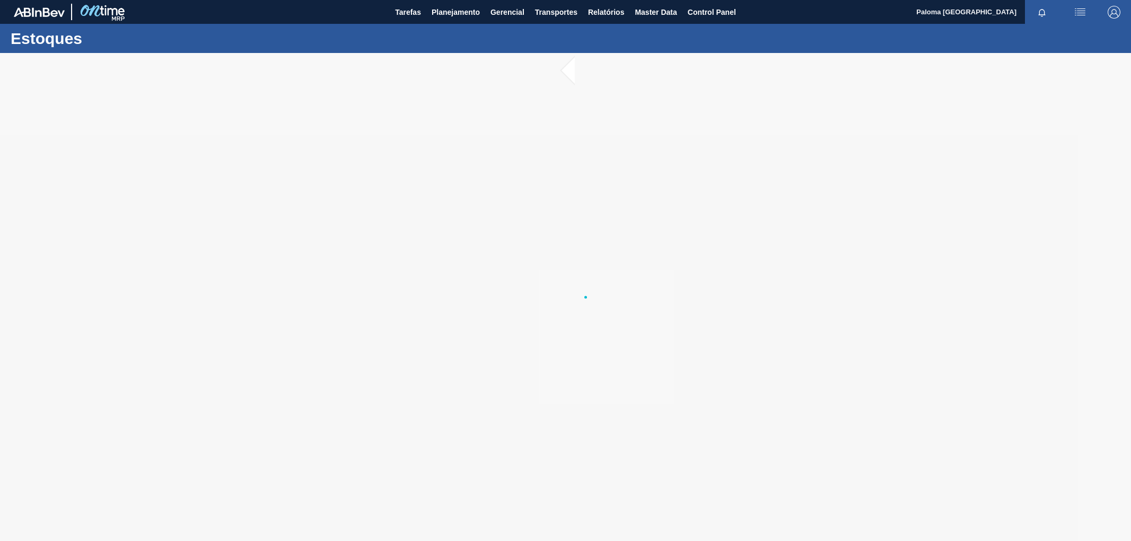 The width and height of the screenshot is (1131, 541). I want to click on span: Control Panel, so click(711, 12).